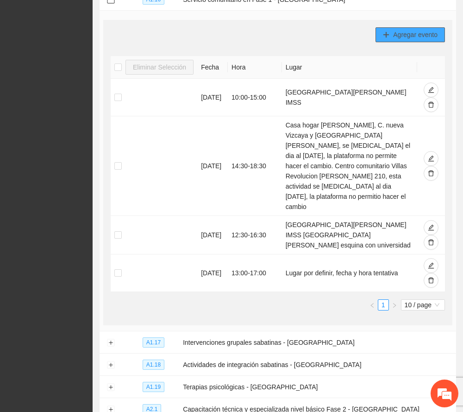  I want to click on td: 14:30 - 18:30, so click(255, 166).